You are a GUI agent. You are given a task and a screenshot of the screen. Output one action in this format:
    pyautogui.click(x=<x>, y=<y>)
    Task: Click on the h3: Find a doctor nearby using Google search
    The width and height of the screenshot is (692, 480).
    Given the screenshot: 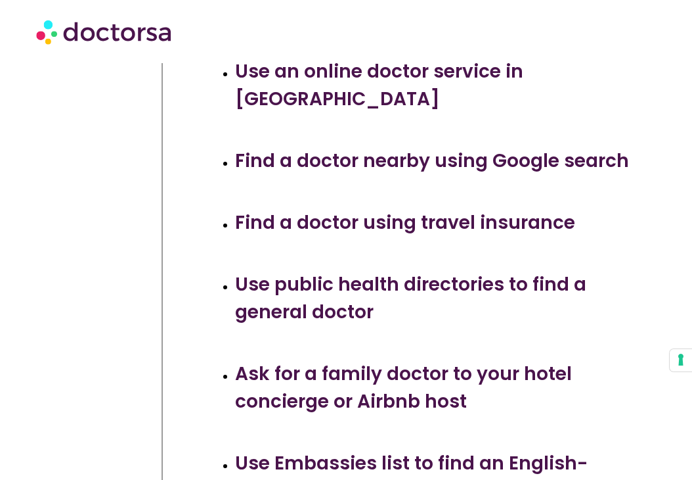 What is the action you would take?
    pyautogui.click(x=436, y=161)
    